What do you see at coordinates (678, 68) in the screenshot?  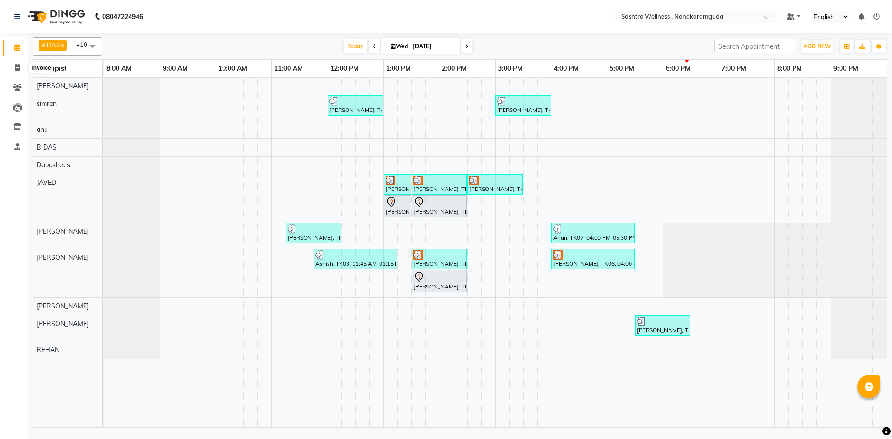 I see `a: 6:00 PM` at bounding box center [678, 68].